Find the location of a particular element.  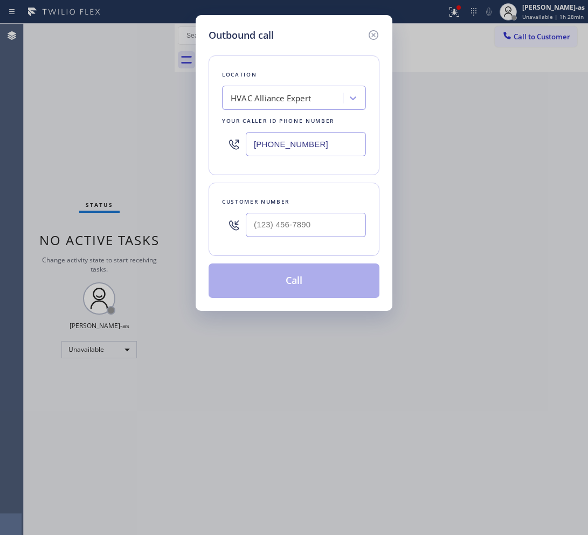

div: Customer number is located at coordinates (294, 201).